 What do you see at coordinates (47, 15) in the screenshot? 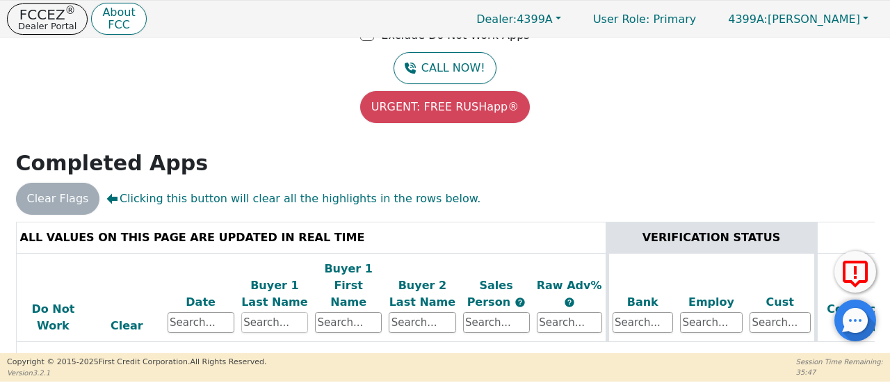
I see `p: FCCEZ` at bounding box center [47, 15].